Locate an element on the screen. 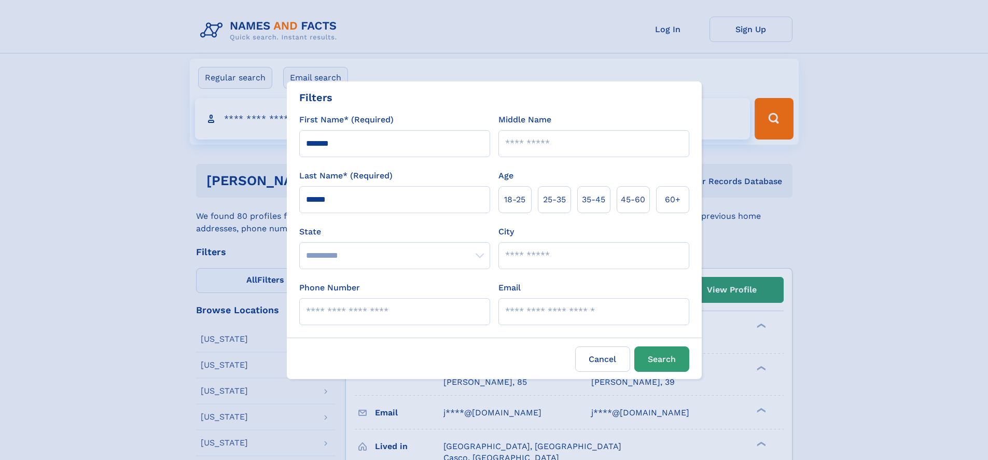 Image resolution: width=988 pixels, height=460 pixels. label: Middle Name is located at coordinates (525, 120).